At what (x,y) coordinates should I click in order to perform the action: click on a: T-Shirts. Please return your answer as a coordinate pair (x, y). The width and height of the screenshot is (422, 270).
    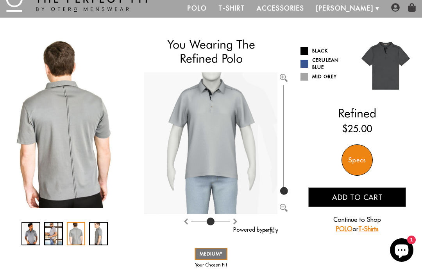
    Looking at the image, I should click on (368, 229).